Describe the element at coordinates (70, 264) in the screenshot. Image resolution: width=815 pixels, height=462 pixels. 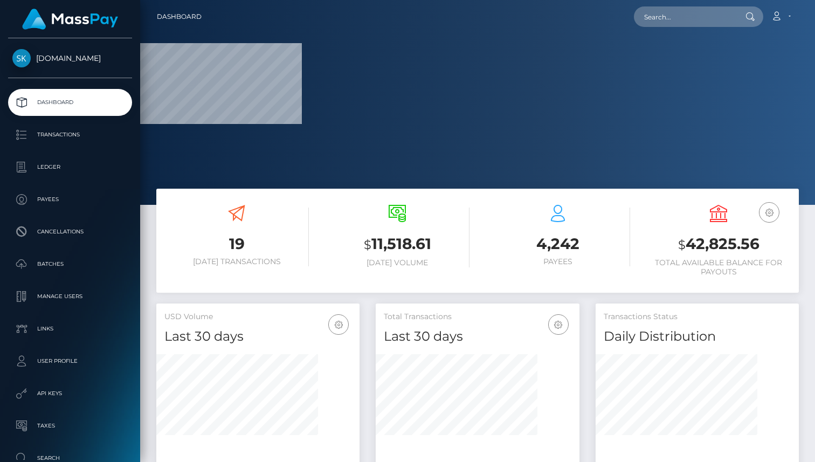
I see `p: Batches` at that location.